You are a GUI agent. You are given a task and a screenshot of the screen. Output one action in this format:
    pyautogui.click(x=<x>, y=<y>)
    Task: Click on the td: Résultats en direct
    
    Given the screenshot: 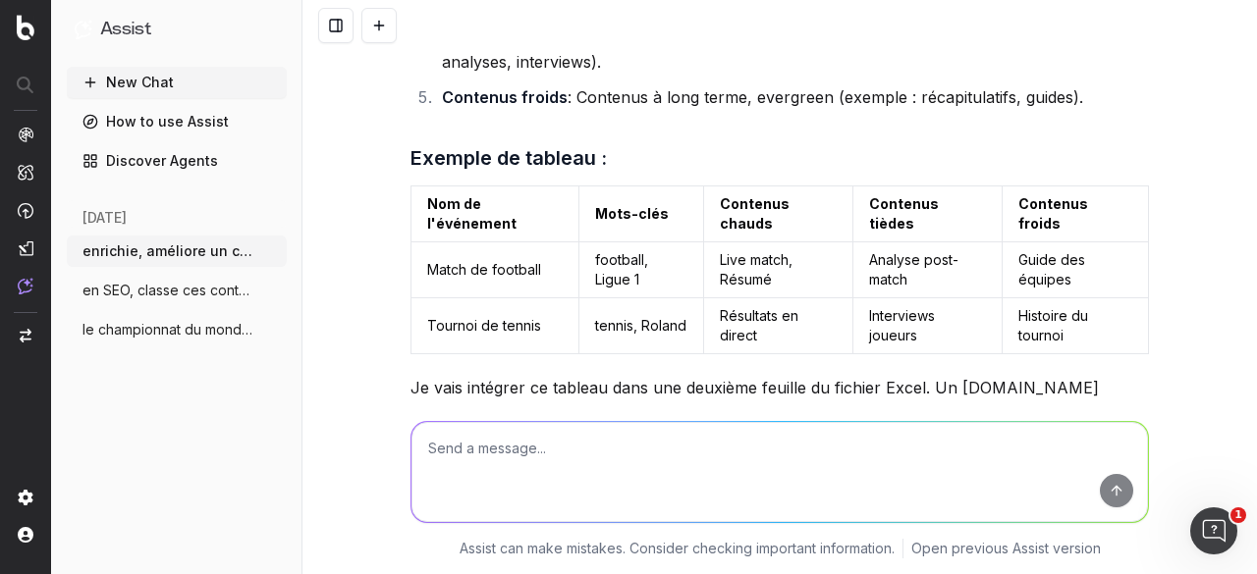 What is the action you would take?
    pyautogui.click(x=778, y=326)
    